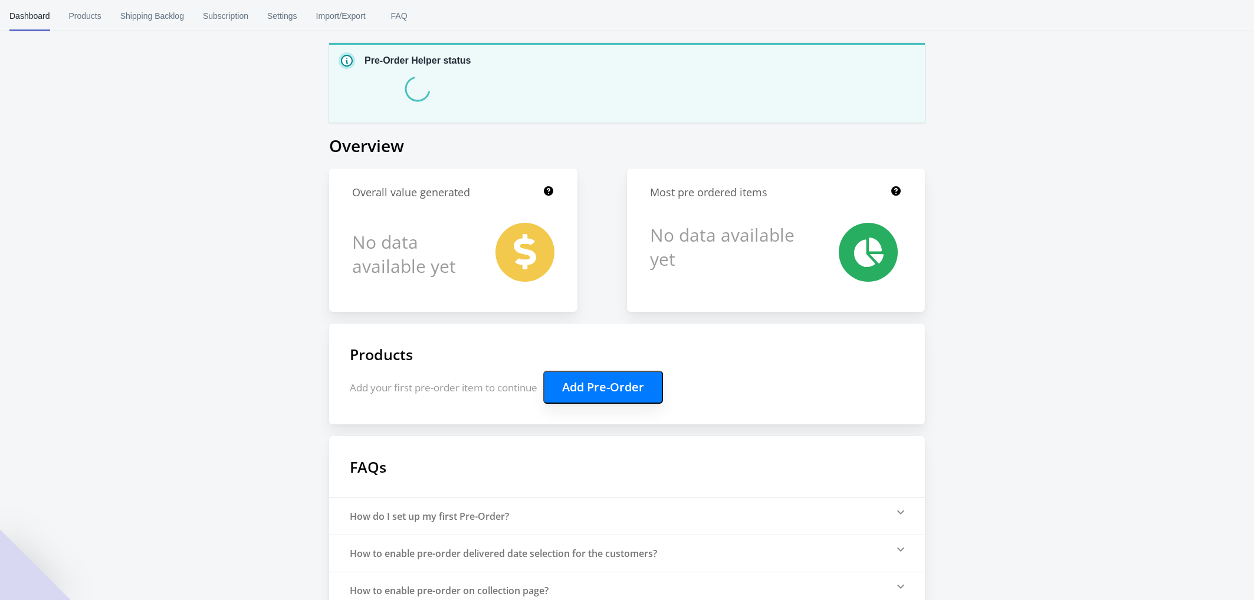 The image size is (1254, 600). What do you see at coordinates (411, 192) in the screenshot?
I see `h1: Overall value generated` at bounding box center [411, 192].